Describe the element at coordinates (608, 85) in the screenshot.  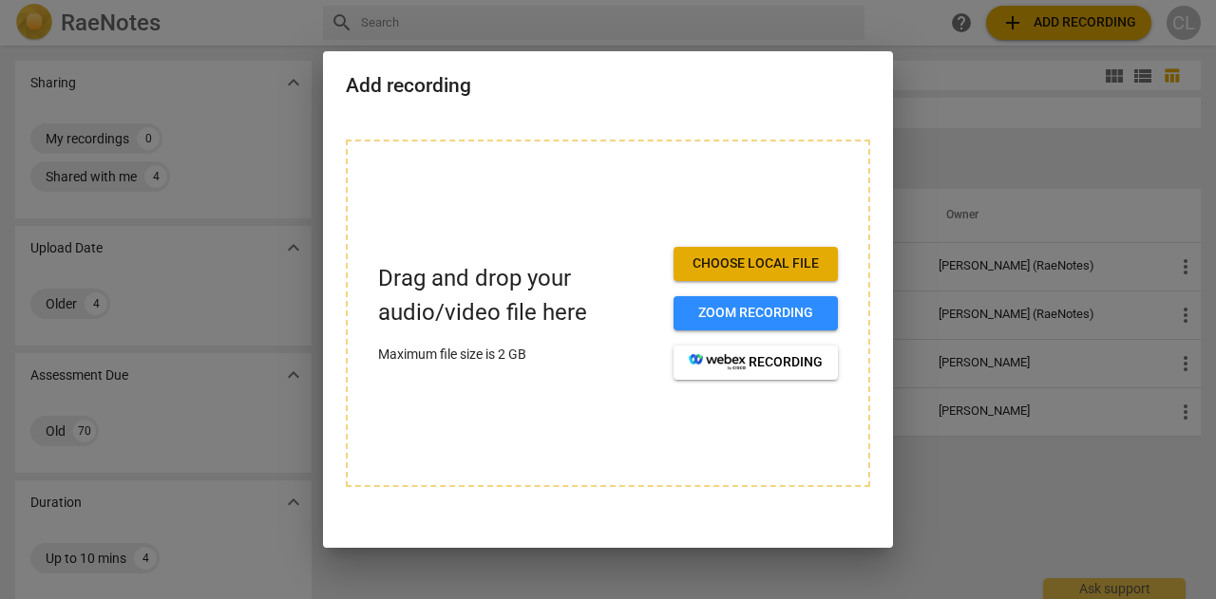
I see `h2: Add recording` at that location.